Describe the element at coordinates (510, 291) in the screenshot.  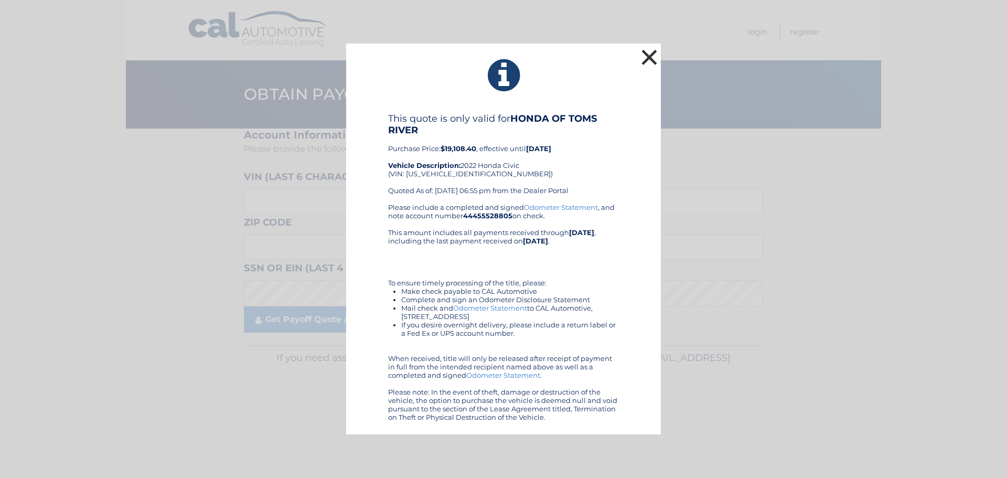
I see `li: Make check payable to CAL Automotive` at that location.